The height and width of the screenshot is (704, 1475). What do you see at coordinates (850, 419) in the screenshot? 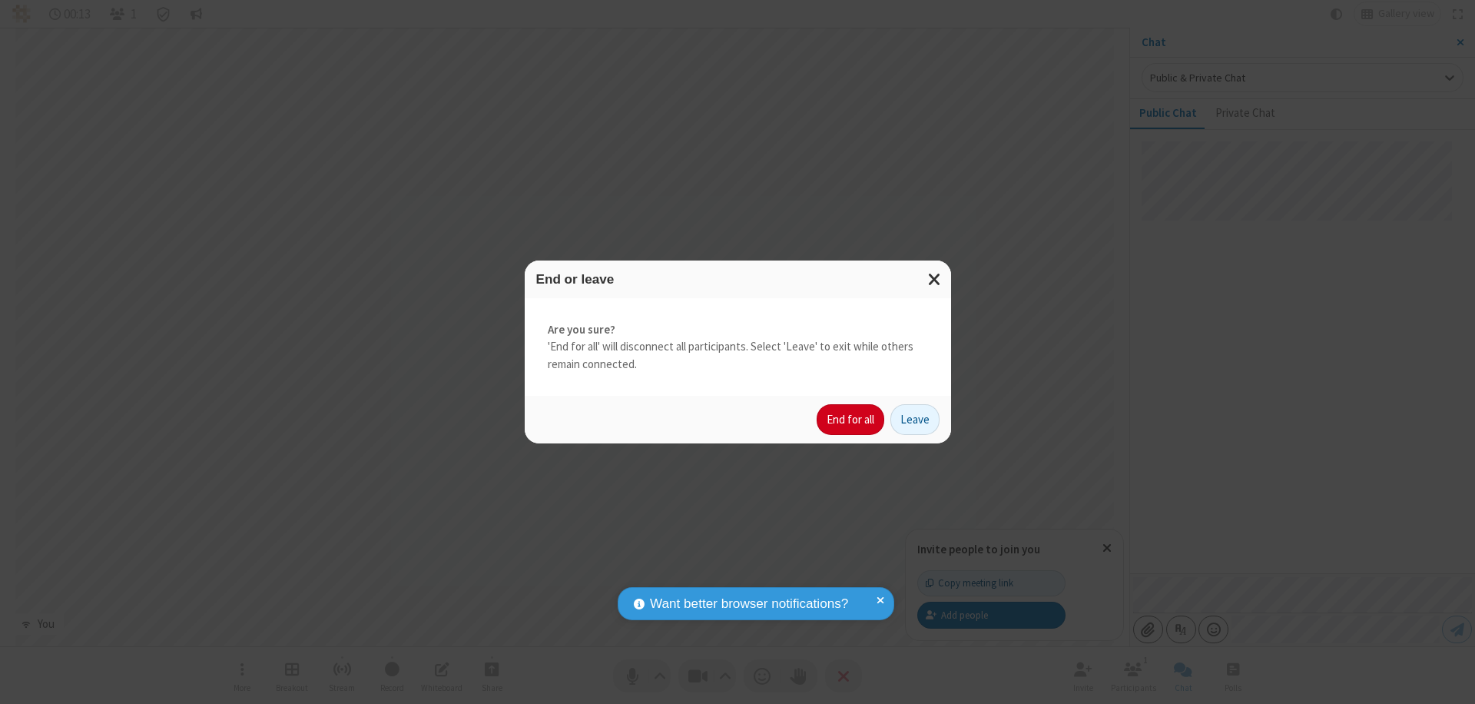
I see `button: End for all` at bounding box center [850, 419].